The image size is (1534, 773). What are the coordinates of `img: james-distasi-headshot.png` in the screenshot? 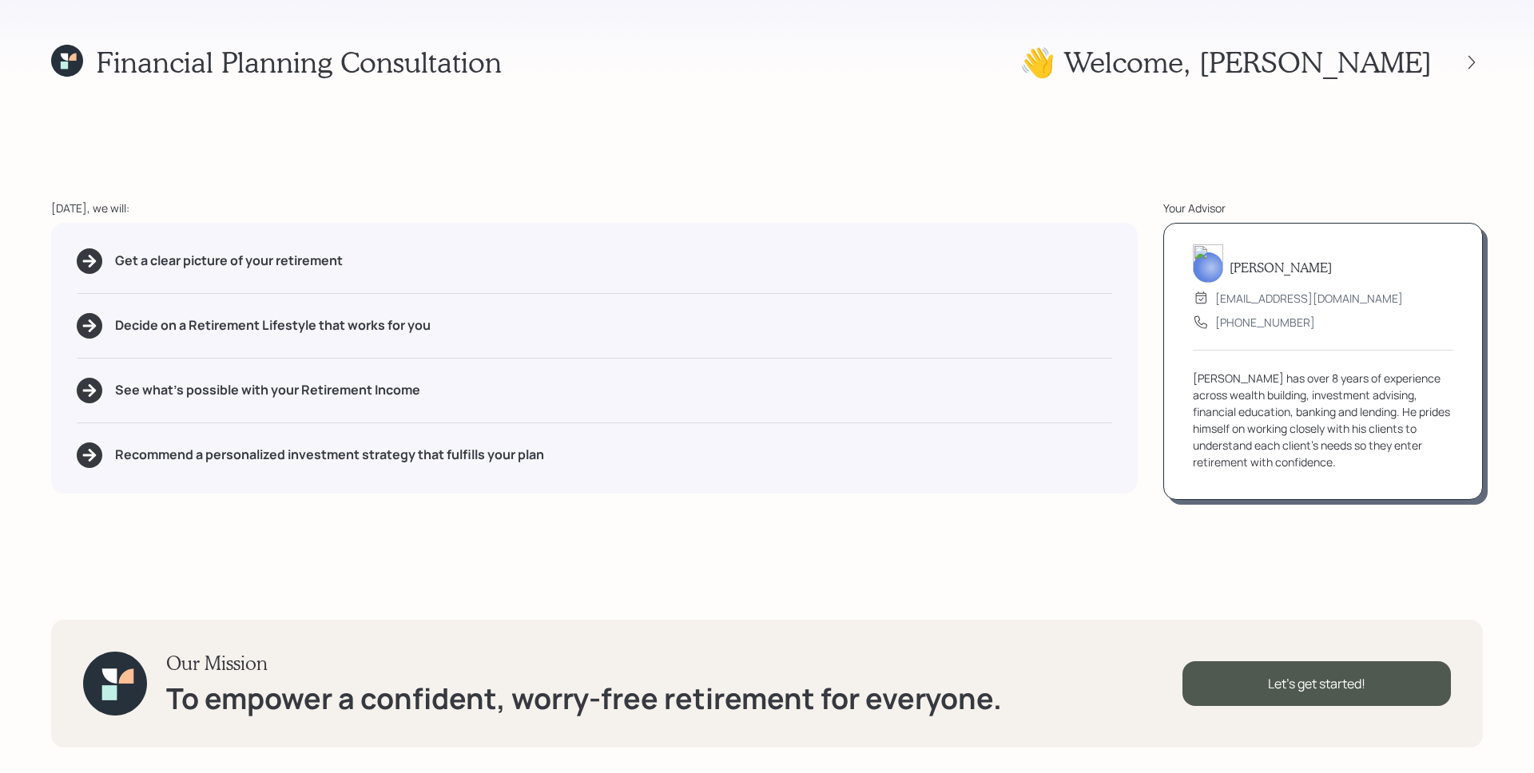 It's located at (1208, 264).